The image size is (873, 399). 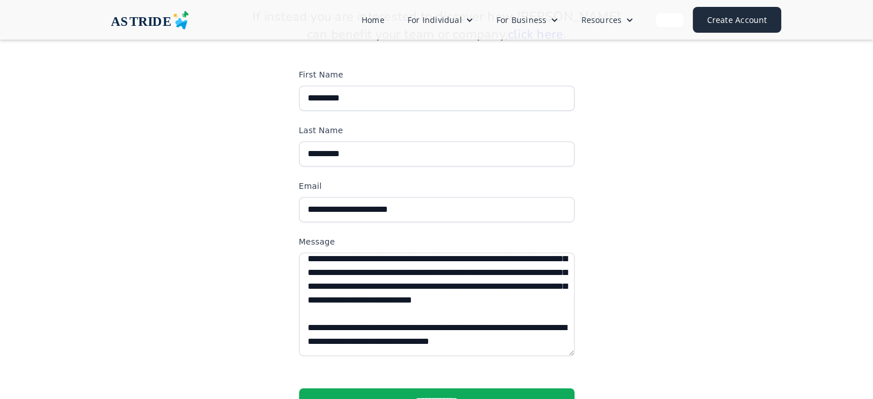 What do you see at coordinates (736, 20) in the screenshot?
I see `a: Create Account` at bounding box center [736, 20].